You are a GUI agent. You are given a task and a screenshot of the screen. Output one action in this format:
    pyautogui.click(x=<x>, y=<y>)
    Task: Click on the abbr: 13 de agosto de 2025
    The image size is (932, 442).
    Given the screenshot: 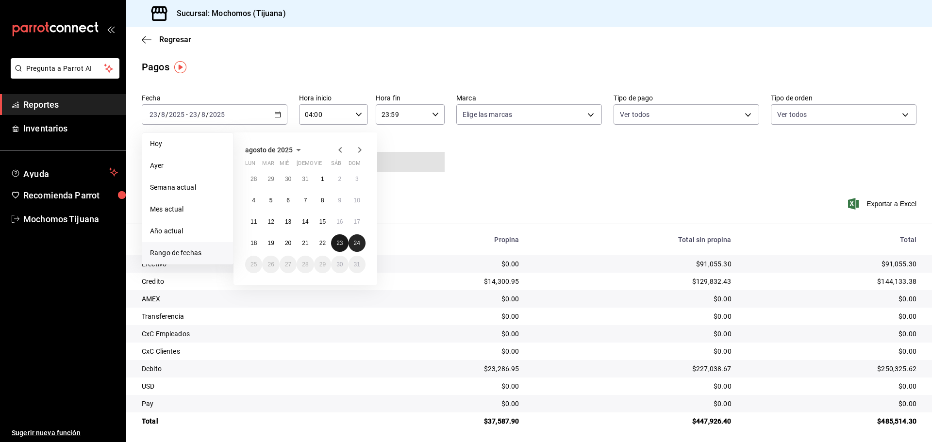 What is the action you would take?
    pyautogui.click(x=288, y=222)
    